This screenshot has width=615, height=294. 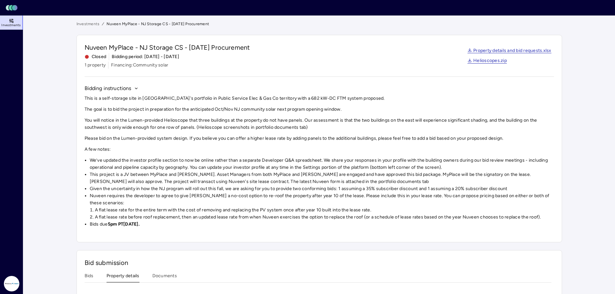 What do you see at coordinates (487, 61) in the screenshot?
I see `a: Helioscopes.zip` at bounding box center [487, 61].